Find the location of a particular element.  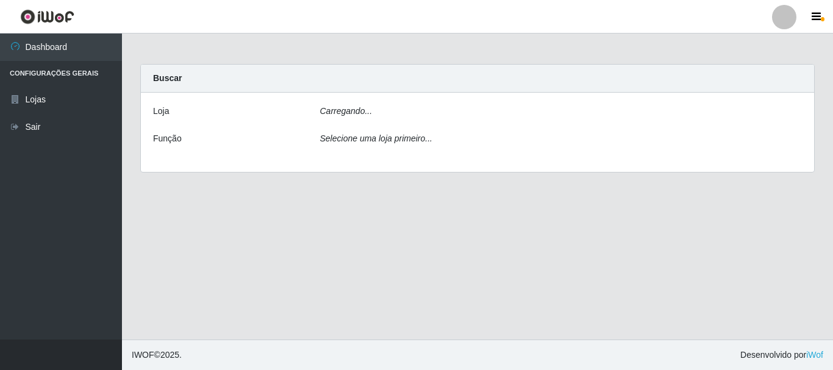

label: Loja is located at coordinates (161, 111).